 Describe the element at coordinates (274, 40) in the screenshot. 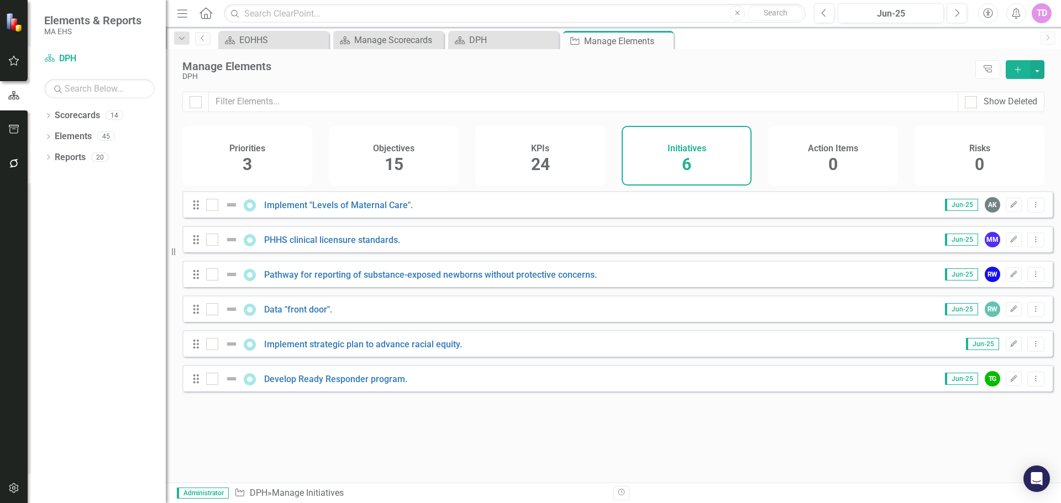

I see `a: EOHHS` at that location.